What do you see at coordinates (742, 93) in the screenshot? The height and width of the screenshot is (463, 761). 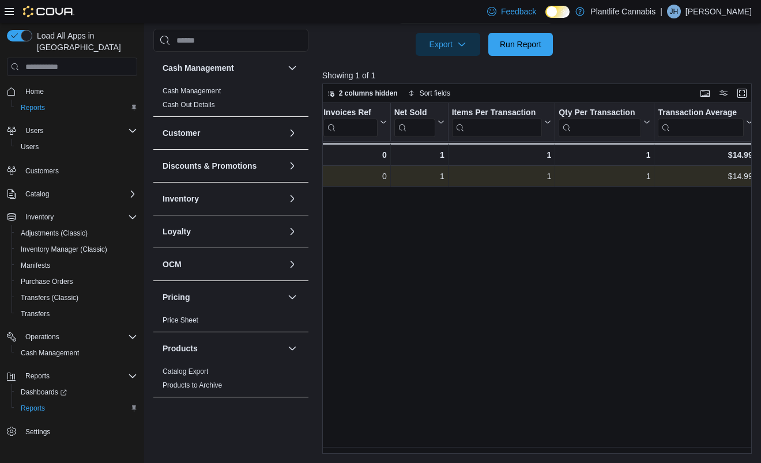 I see `button: Enter fullscreen` at bounding box center [742, 93].